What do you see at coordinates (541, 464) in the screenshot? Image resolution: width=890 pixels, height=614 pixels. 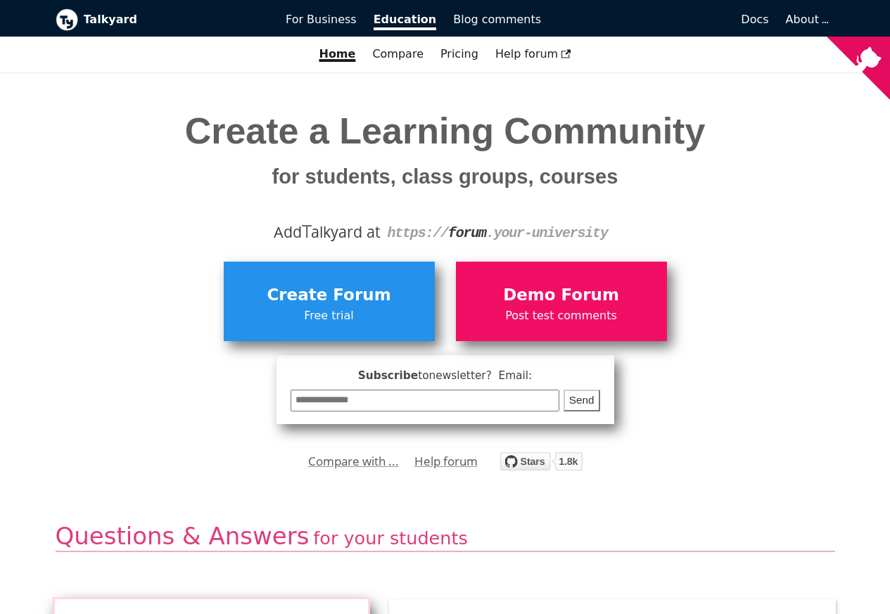 I see `a: Star debiki/talkyard on GitHub` at bounding box center [541, 464].